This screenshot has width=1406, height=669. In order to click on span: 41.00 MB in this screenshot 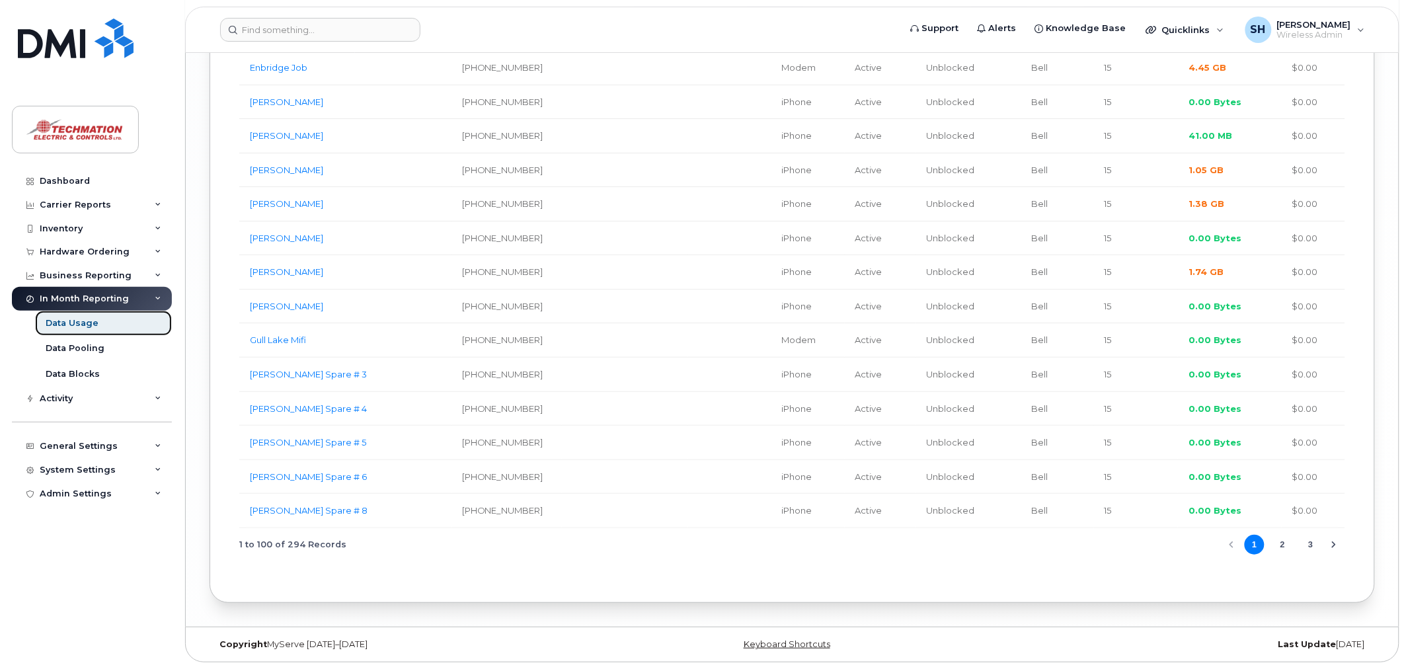, I will do `click(1210, 136)`.